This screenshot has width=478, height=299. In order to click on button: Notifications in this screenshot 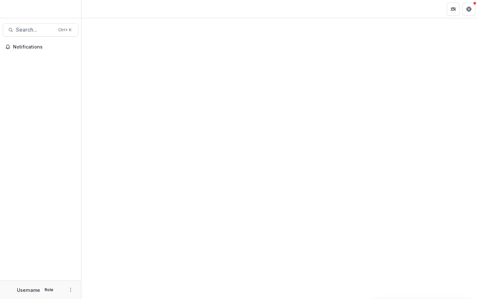, I will do `click(40, 47)`.